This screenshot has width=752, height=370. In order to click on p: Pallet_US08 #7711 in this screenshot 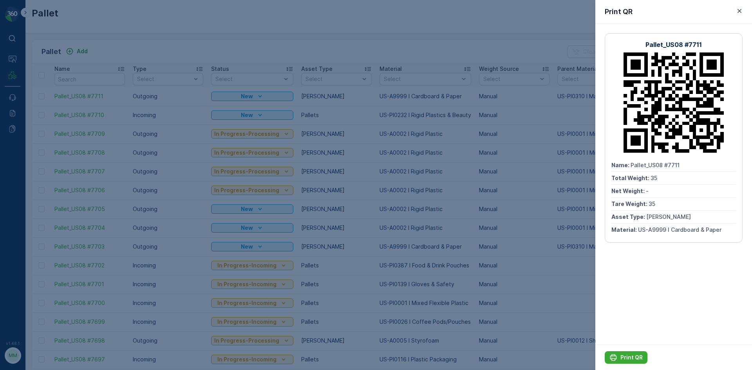, I will do `click(674, 45)`.